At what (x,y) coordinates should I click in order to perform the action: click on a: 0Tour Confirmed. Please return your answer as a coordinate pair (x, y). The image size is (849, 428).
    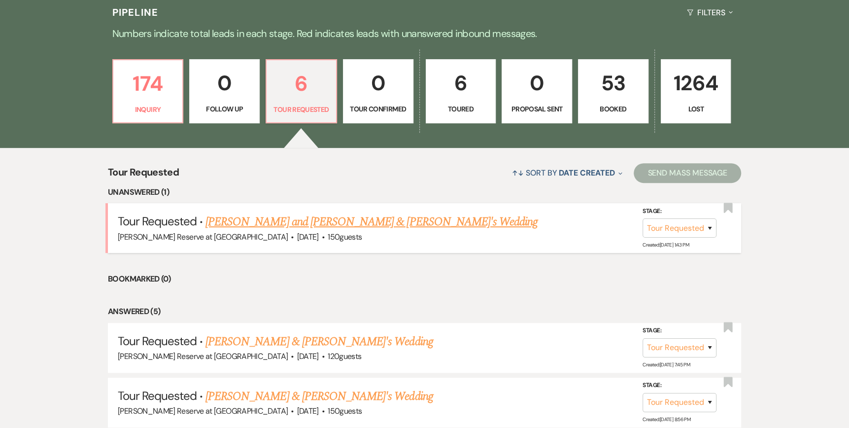
    Looking at the image, I should click on (378, 91).